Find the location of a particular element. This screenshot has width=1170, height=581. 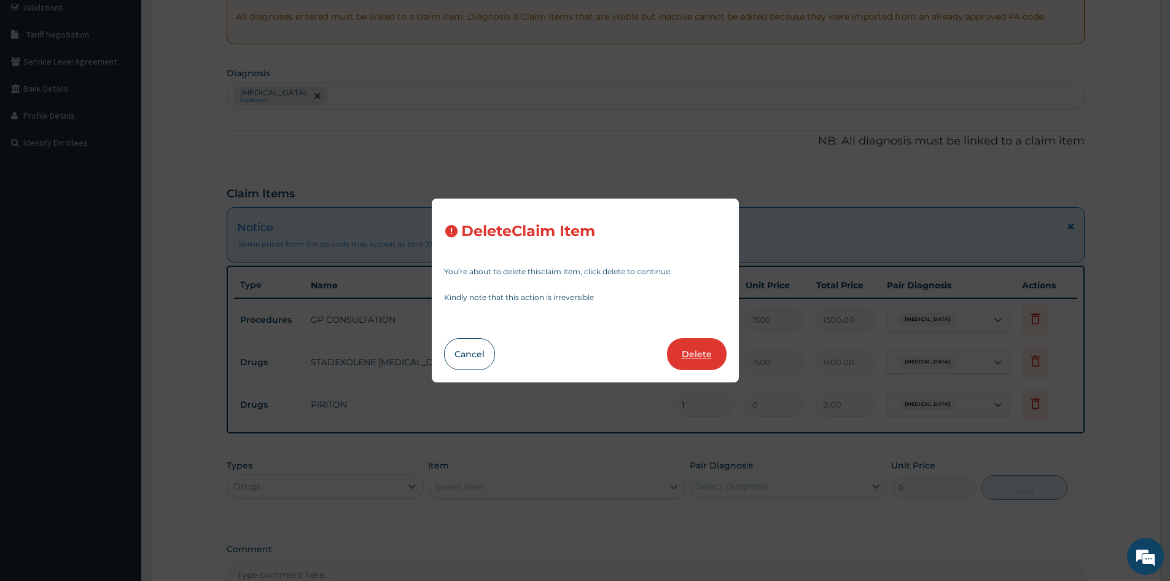

h3: Delete Claim Item is located at coordinates (528, 231).